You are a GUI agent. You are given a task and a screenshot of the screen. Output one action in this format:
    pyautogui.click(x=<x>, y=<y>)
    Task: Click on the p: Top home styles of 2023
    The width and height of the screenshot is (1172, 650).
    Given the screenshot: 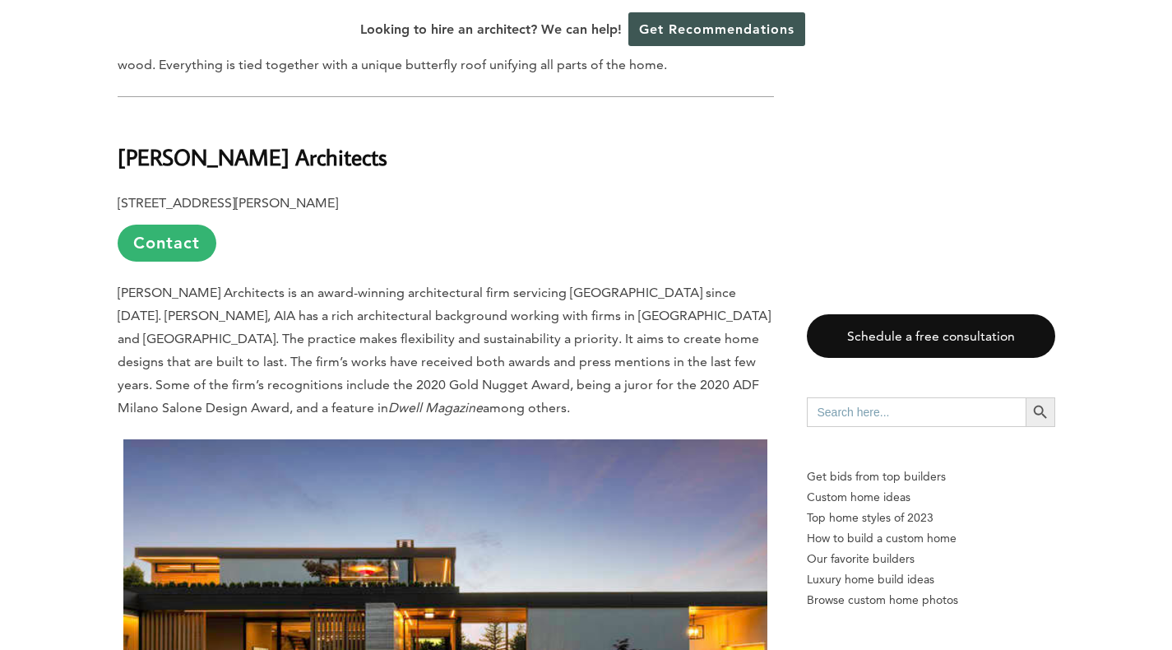 What is the action you would take?
    pyautogui.click(x=931, y=517)
    